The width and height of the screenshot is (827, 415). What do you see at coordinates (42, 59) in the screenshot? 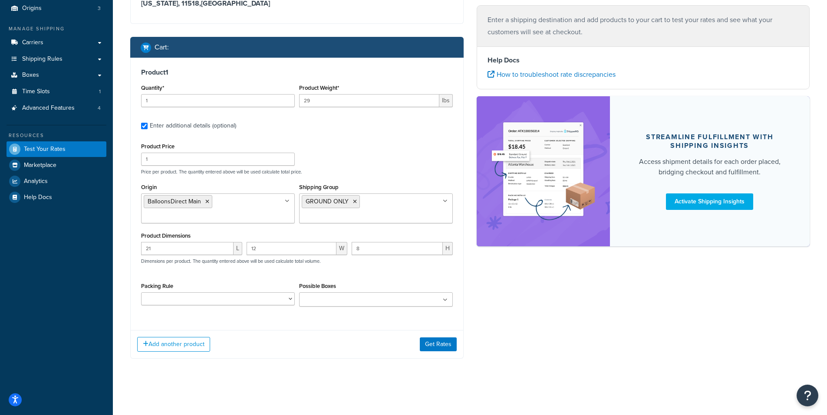
I see `span: Shipping Rules` at bounding box center [42, 59].